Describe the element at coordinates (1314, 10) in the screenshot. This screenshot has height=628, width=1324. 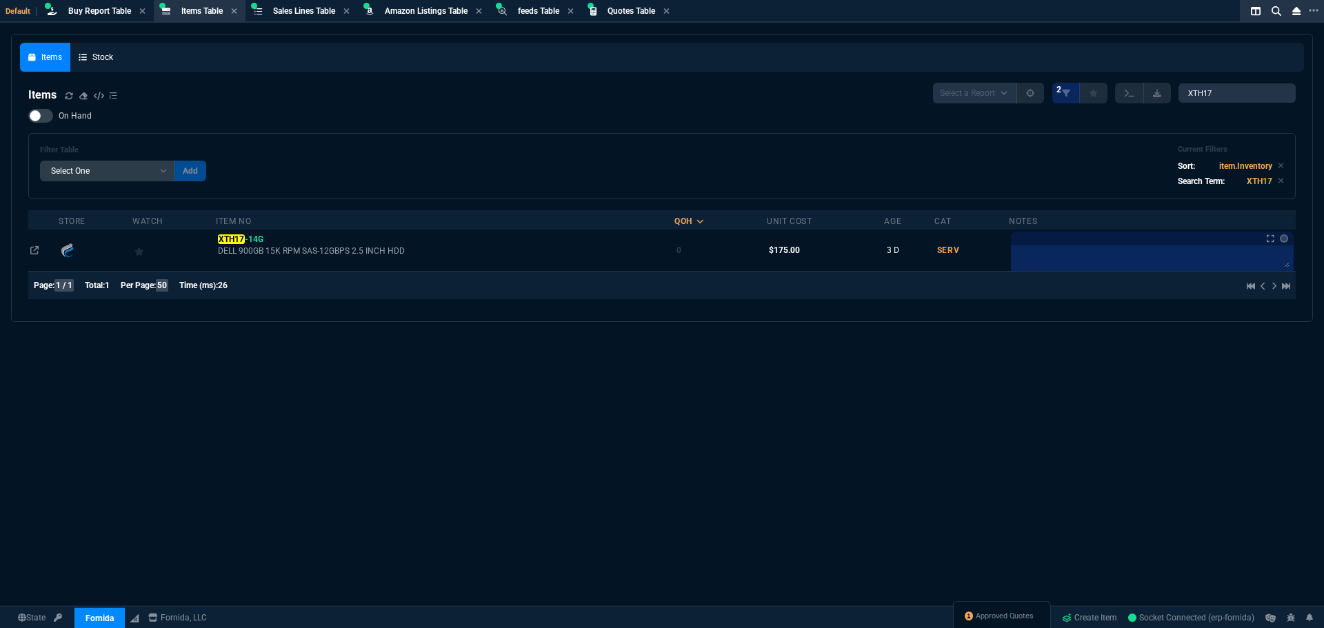
I see `nx-icon: Open New Tab` at that location.